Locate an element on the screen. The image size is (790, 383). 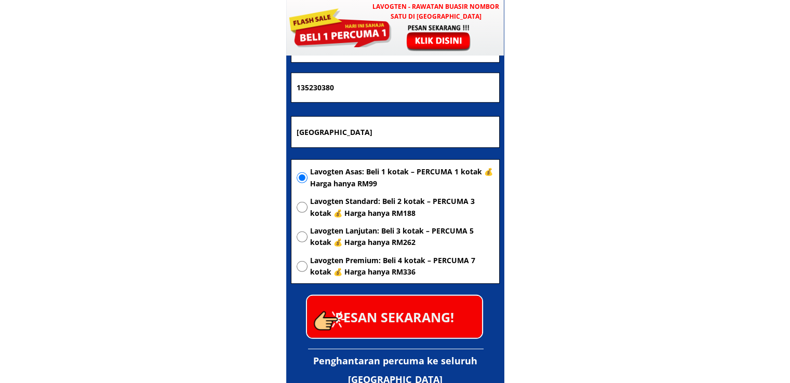
span: Lavogten Lanjutan: Beli 3 kotak – PERCUMA 5 kotak 💰 Harga hanya RM262 is located at coordinates (402, 237).